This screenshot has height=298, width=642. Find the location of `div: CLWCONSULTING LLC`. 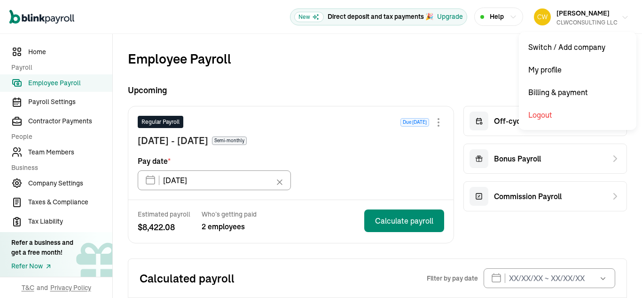

div: CLWCONSULTING LLC is located at coordinates (587, 23).